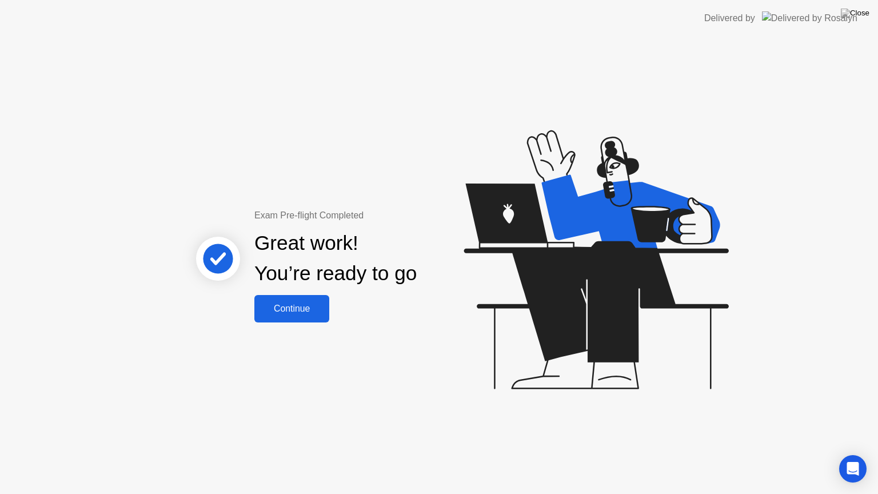 The width and height of the screenshot is (878, 494). What do you see at coordinates (853, 469) in the screenshot?
I see `div: Open Intercom Messenger` at bounding box center [853, 469].